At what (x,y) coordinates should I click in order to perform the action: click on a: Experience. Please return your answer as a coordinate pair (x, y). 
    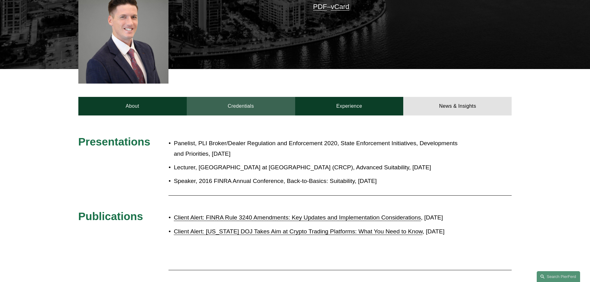
    Looking at the image, I should click on (349, 106).